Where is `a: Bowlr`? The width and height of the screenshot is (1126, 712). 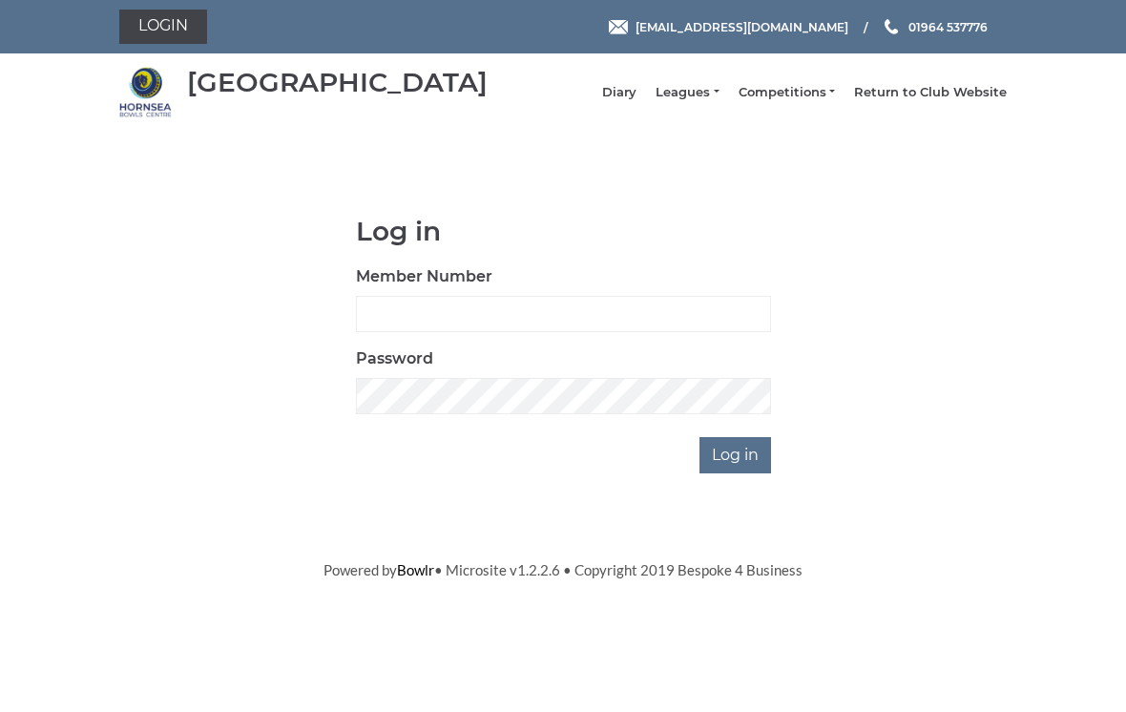 a: Bowlr is located at coordinates (415, 570).